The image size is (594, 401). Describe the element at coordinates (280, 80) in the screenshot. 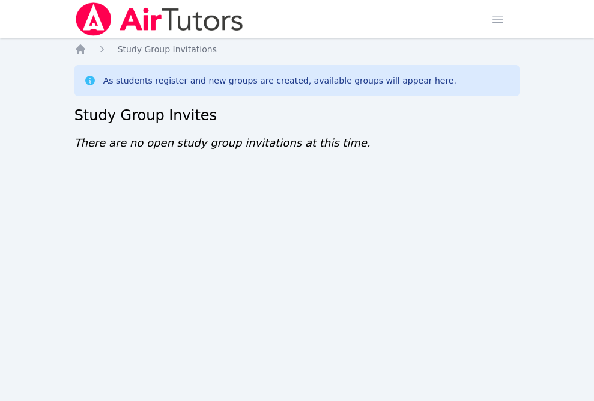

I see `div: As students register and new groups are created, available groups will appear here.` at that location.